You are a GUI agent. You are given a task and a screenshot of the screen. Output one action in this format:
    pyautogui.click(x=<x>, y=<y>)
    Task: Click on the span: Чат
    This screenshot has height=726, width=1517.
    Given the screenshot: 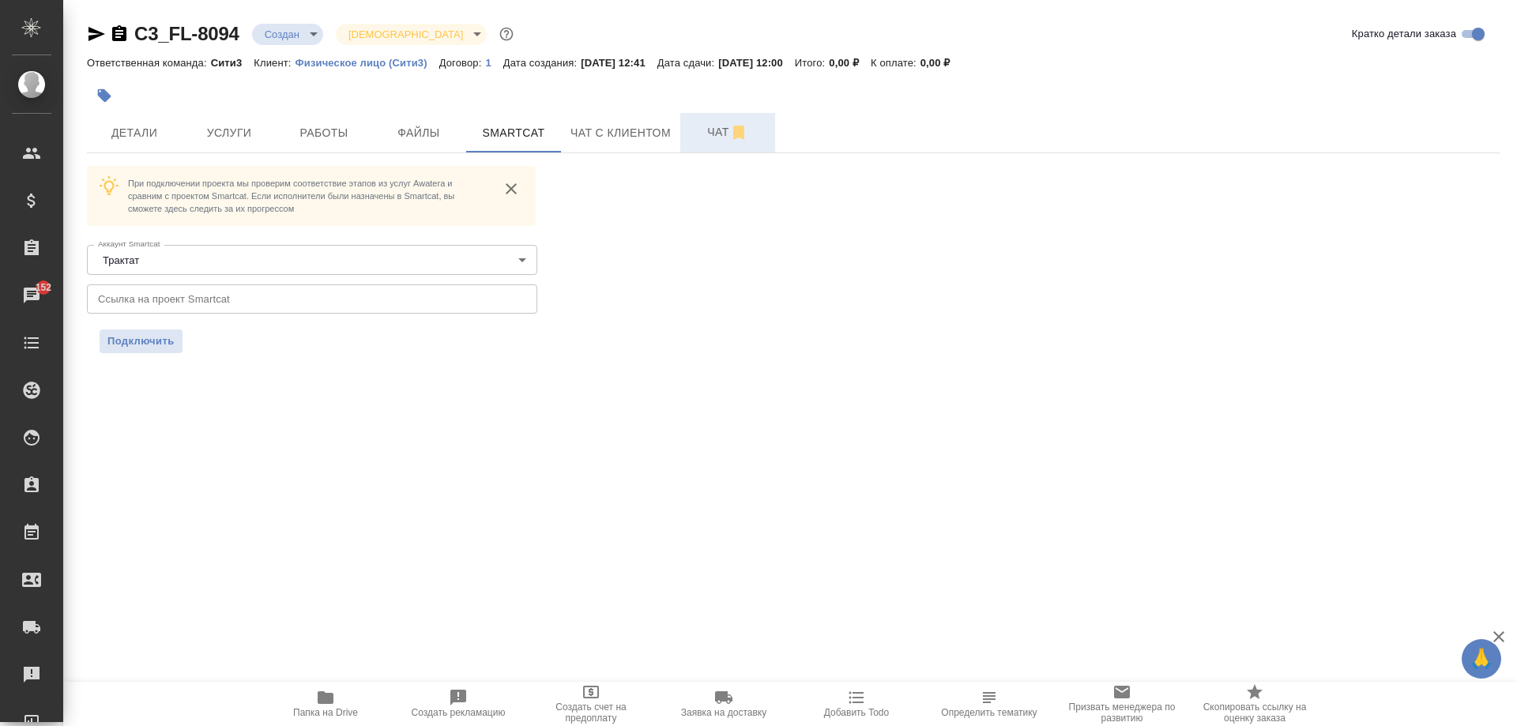 What is the action you would take?
    pyautogui.click(x=728, y=132)
    